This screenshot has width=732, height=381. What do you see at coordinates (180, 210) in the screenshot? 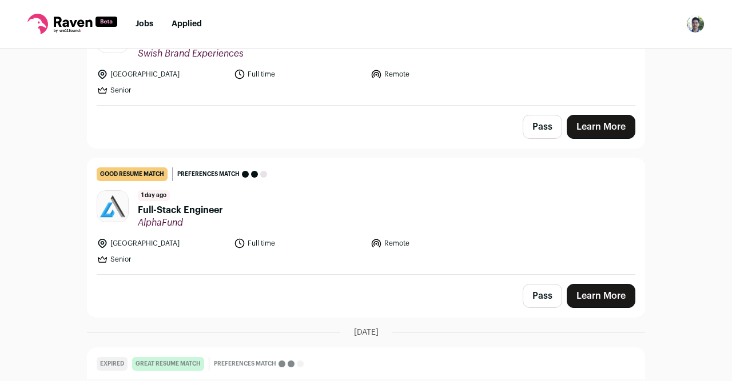
I see `span: Full-Stack Engineer` at bounding box center [180, 210].